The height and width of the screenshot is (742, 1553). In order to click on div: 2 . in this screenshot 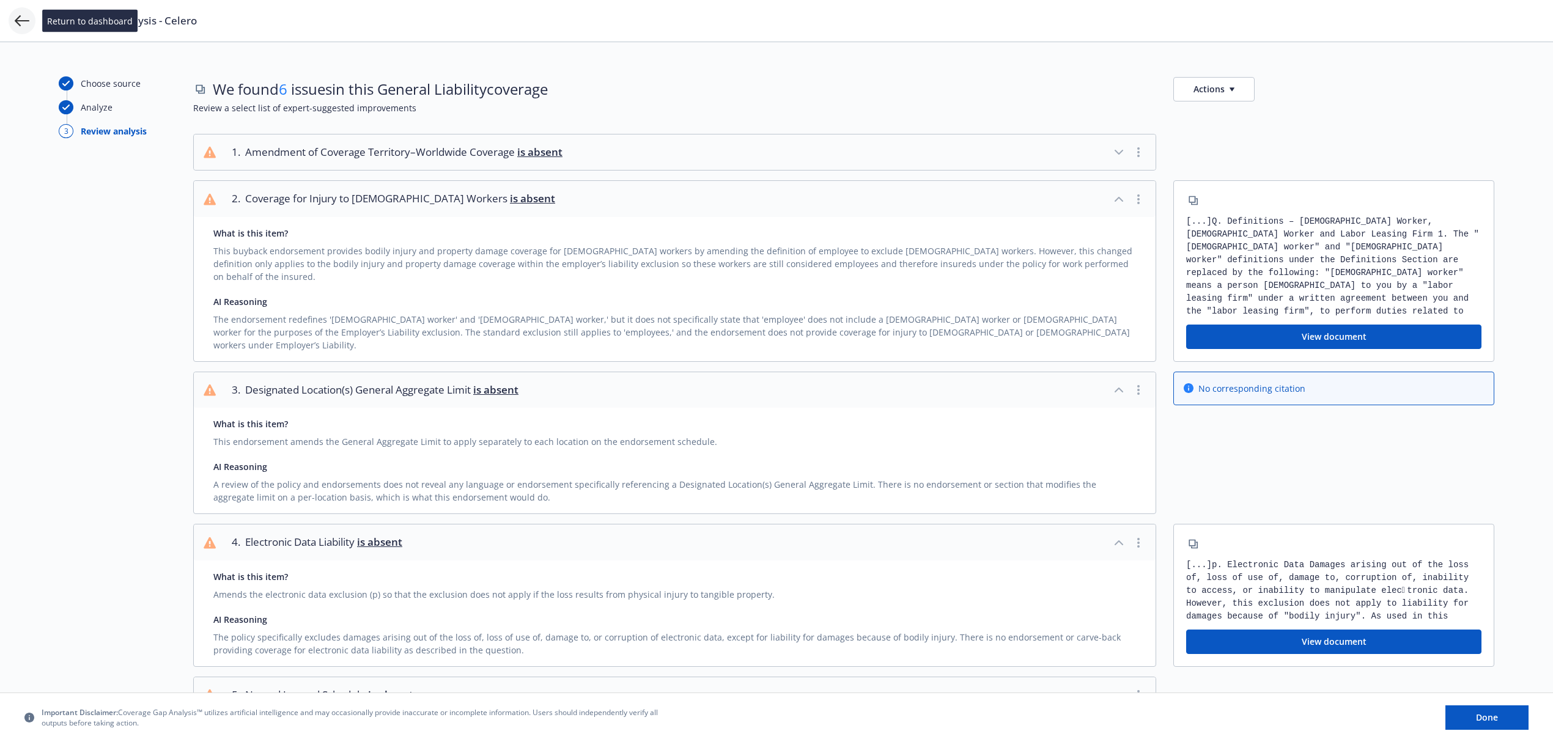, I will do `click(233, 199)`.